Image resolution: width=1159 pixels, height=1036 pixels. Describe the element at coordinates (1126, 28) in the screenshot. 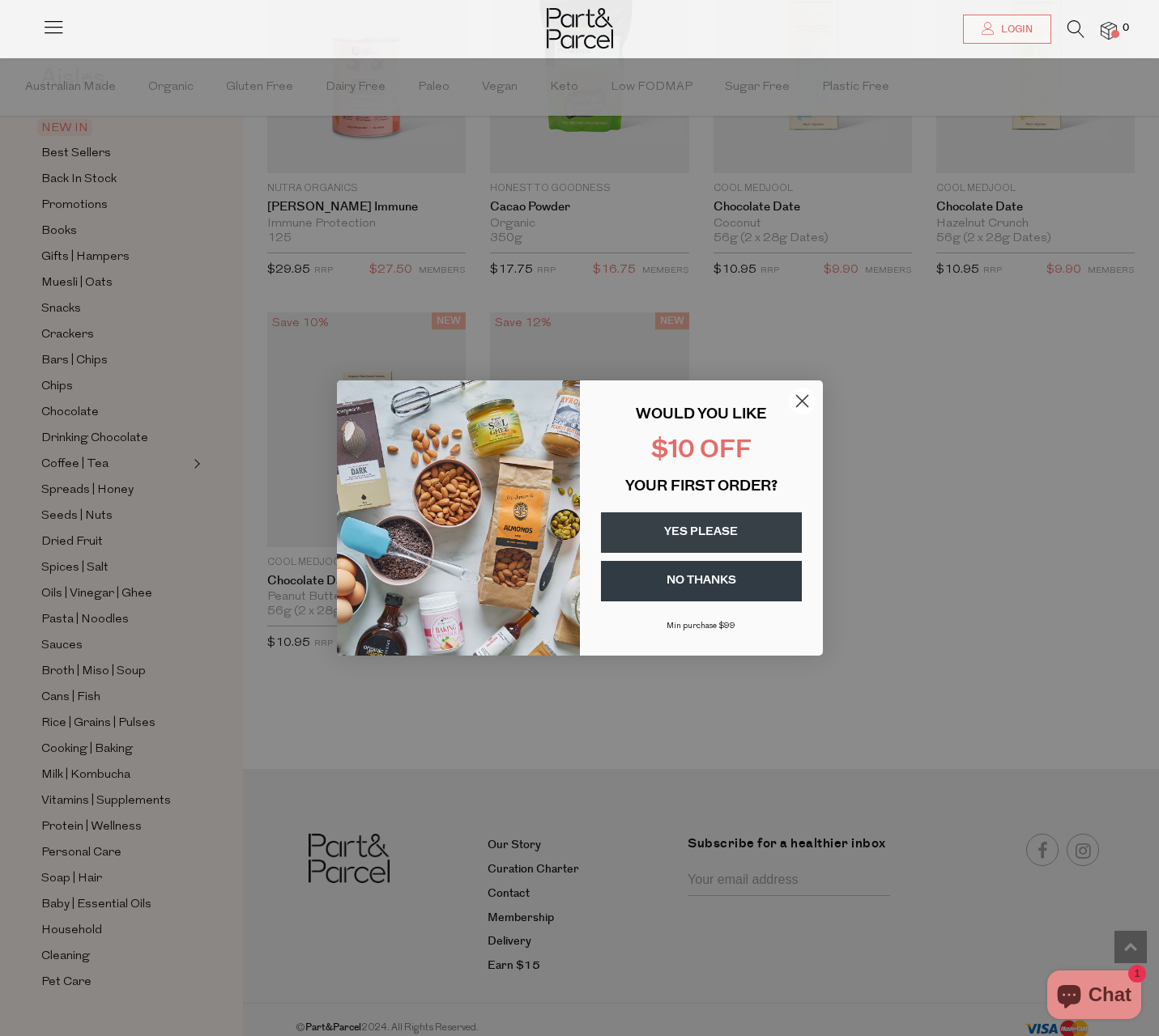

I see `span: 0` at that location.